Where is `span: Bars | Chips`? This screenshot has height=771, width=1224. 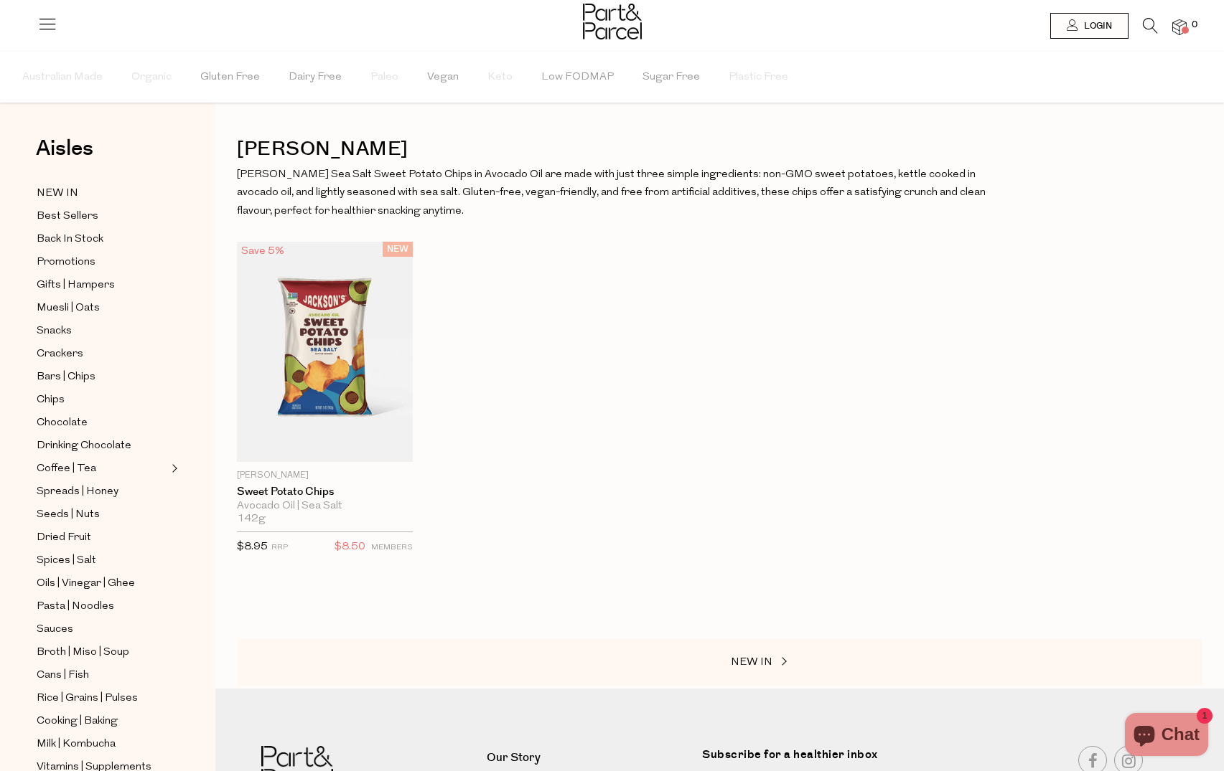
span: Bars | Chips is located at coordinates (66, 377).